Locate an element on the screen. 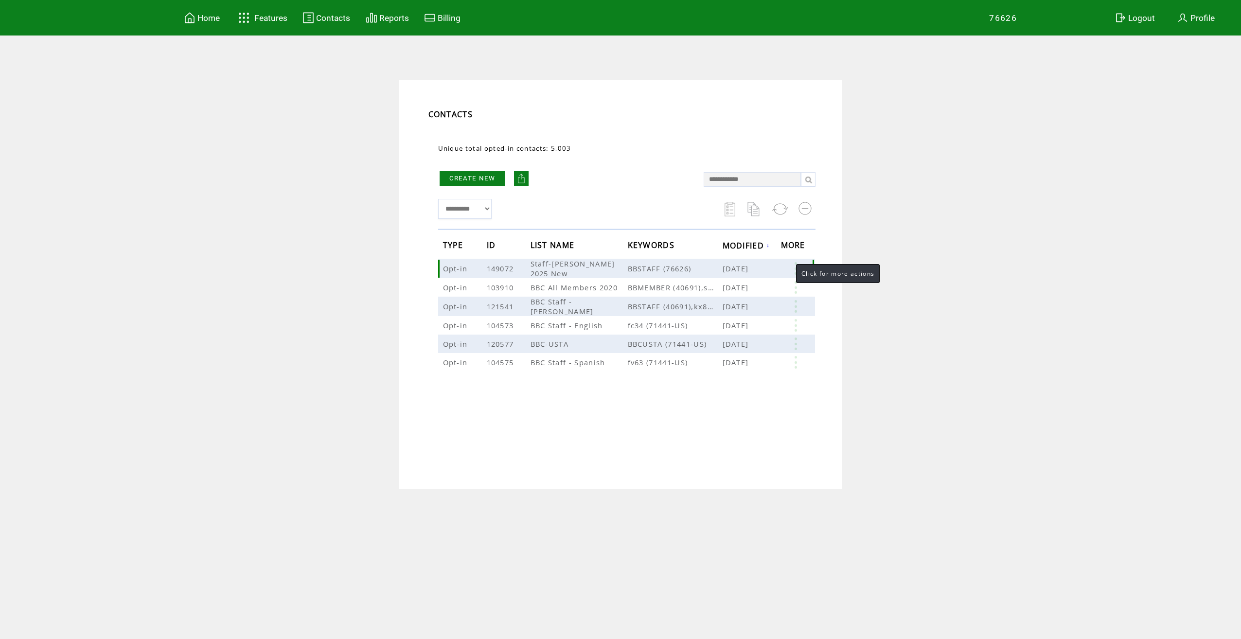  span: Profile is located at coordinates (1203, 18).